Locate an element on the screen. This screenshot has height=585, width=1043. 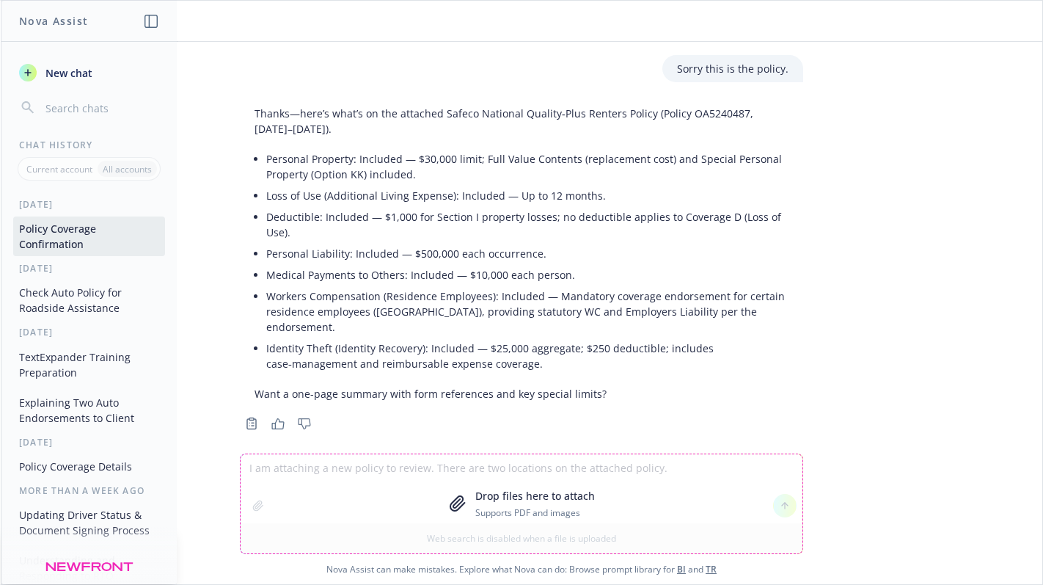
button: Policy Coverage Details is located at coordinates (89, 466).